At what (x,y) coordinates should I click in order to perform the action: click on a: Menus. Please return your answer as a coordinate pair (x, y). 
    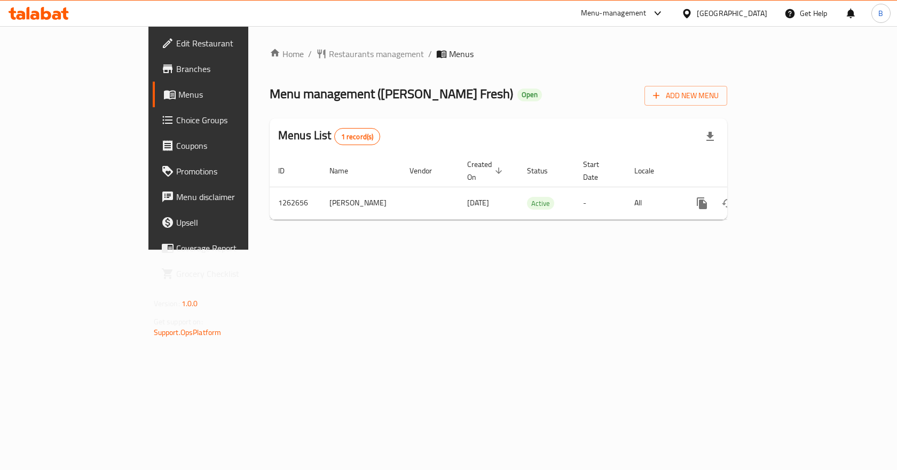
    Looking at the image, I should click on (225, 94).